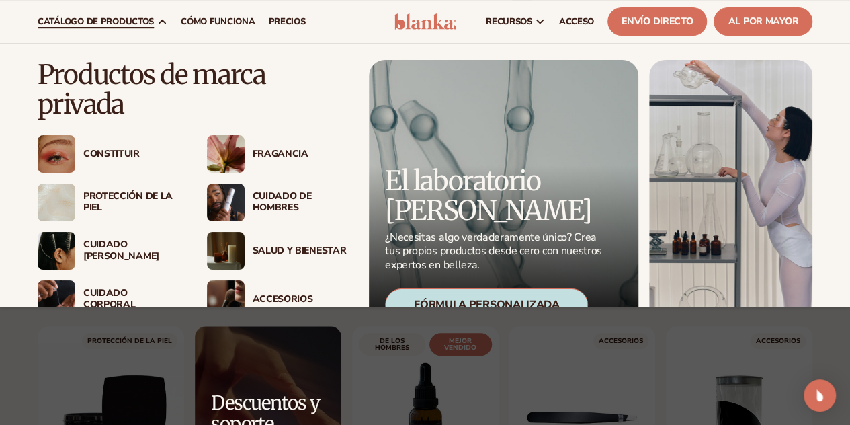 The width and height of the screenshot is (850, 425). I want to click on img: Mano masculina aplicando crema hidratante., so click(56, 299).